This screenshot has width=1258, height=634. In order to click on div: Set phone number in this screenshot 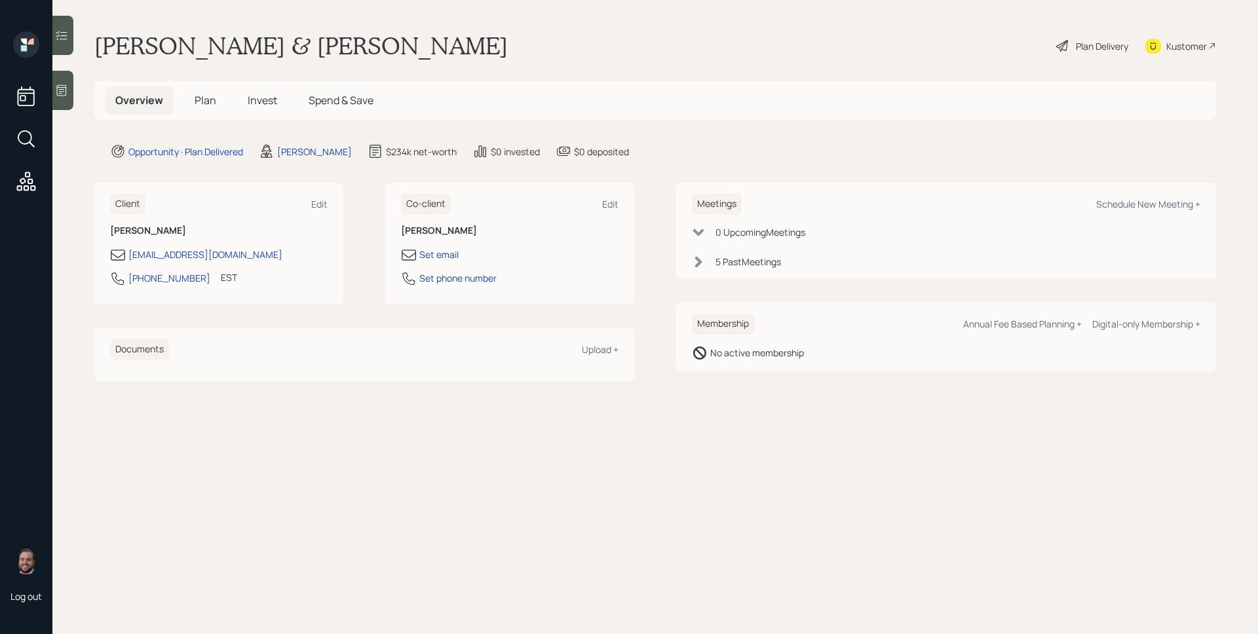, I will do `click(458, 278)`.